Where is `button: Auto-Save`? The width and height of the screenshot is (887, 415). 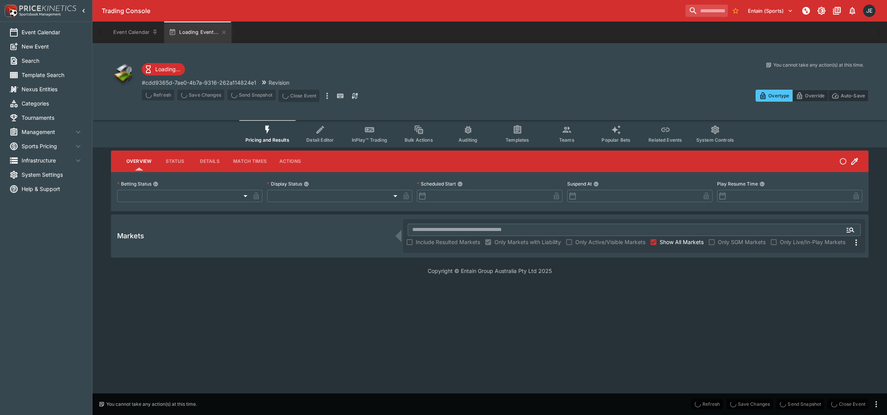
button: Auto-Save is located at coordinates (848, 96).